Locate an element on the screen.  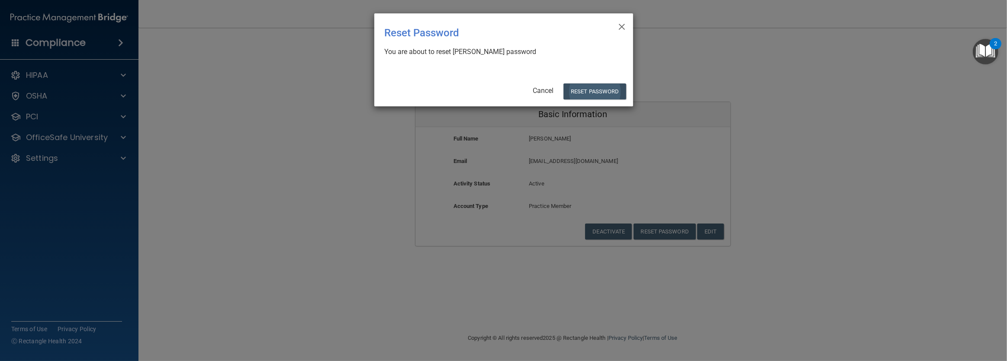
a: Cancel is located at coordinates (543, 90).